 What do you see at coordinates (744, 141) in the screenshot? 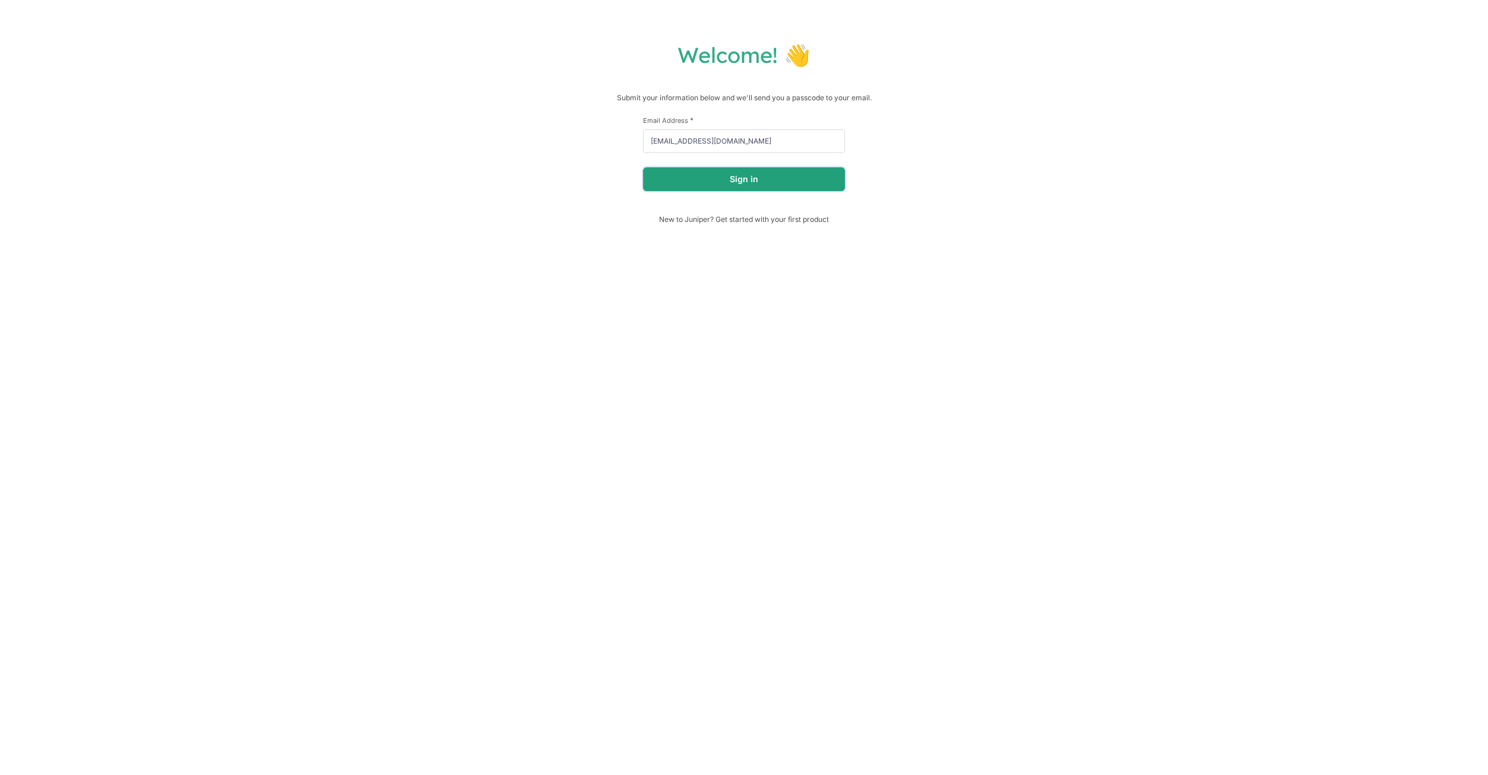
I see `input: email@example.com` at bounding box center [744, 141].